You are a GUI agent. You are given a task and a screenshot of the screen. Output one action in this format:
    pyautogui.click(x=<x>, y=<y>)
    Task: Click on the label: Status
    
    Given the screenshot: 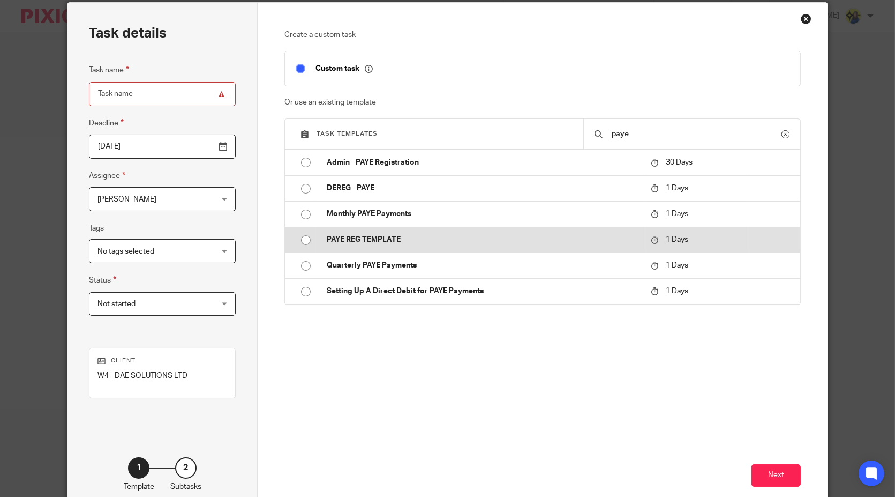 What is the action you would take?
    pyautogui.click(x=102, y=280)
    